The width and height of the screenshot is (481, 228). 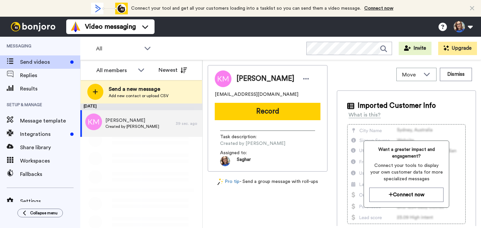 I want to click on img: avatar, so click(x=94, y=122).